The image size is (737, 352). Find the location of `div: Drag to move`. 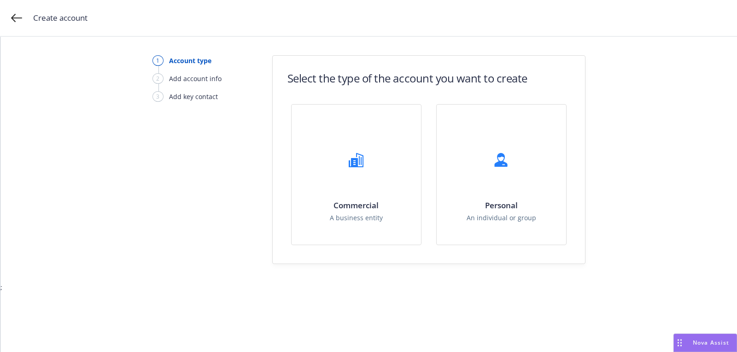

div: Drag to move is located at coordinates (680, 343).